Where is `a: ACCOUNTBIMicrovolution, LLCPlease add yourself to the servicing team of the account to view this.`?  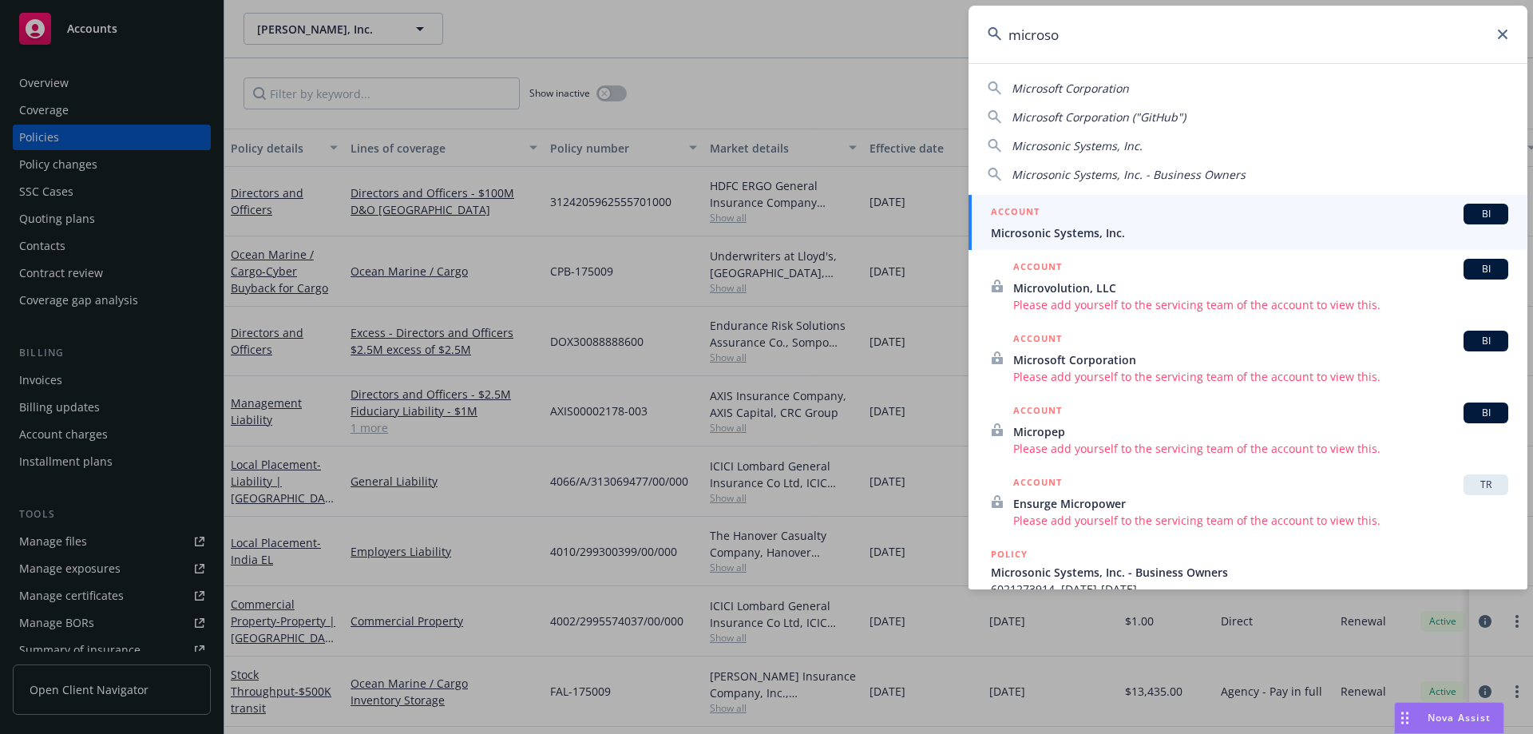
a: ACCOUNTBIMicrovolution, LLCPlease add yourself to the servicing team of the account to view this. is located at coordinates (1248, 286).